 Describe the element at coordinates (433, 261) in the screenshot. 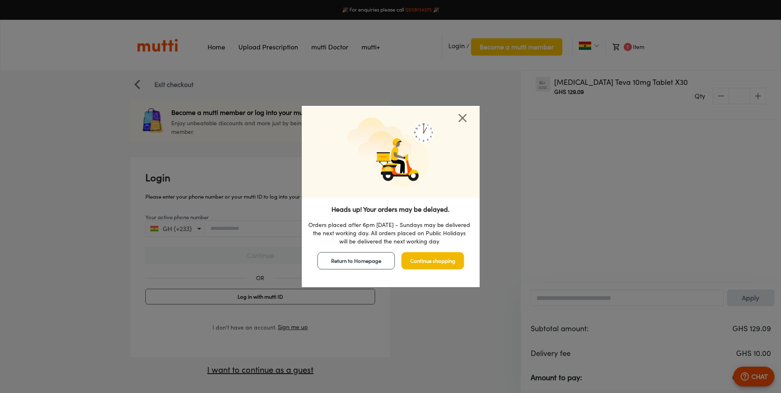

I see `button: Continue shopping` at that location.